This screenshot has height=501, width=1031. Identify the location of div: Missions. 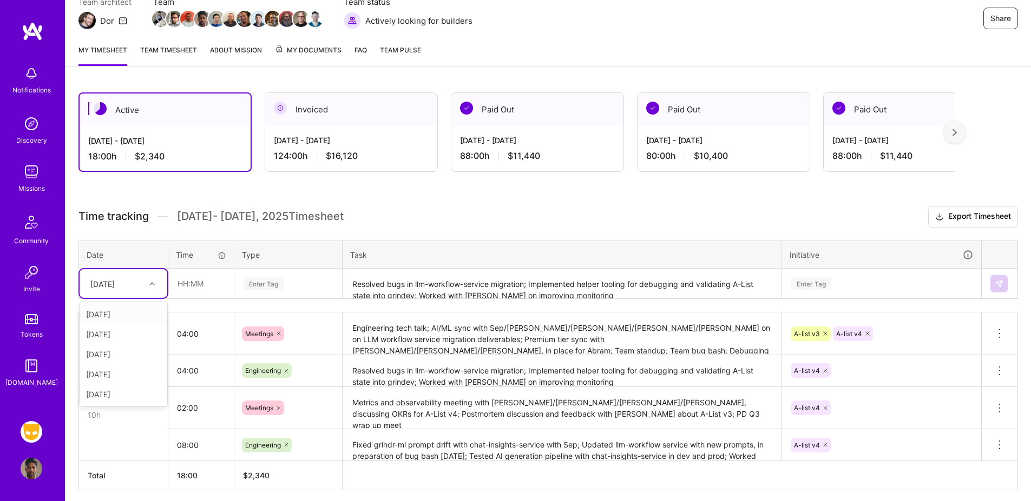
(31, 188).